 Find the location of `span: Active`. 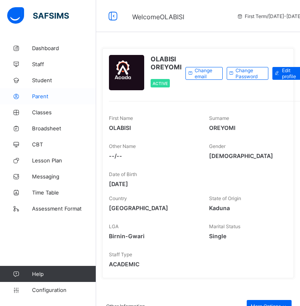

span: Active is located at coordinates (160, 83).